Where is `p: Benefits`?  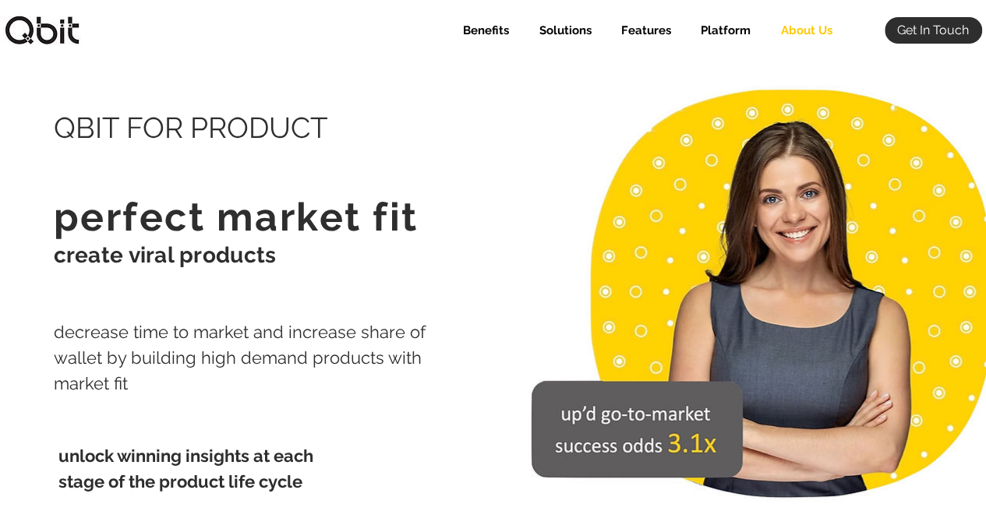 p: Benefits is located at coordinates (485, 30).